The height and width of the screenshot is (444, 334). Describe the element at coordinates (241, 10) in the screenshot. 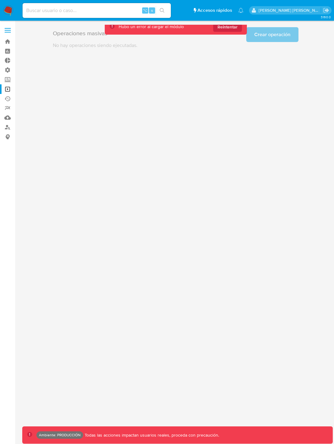

I see `a: Notificaciones` at that location.